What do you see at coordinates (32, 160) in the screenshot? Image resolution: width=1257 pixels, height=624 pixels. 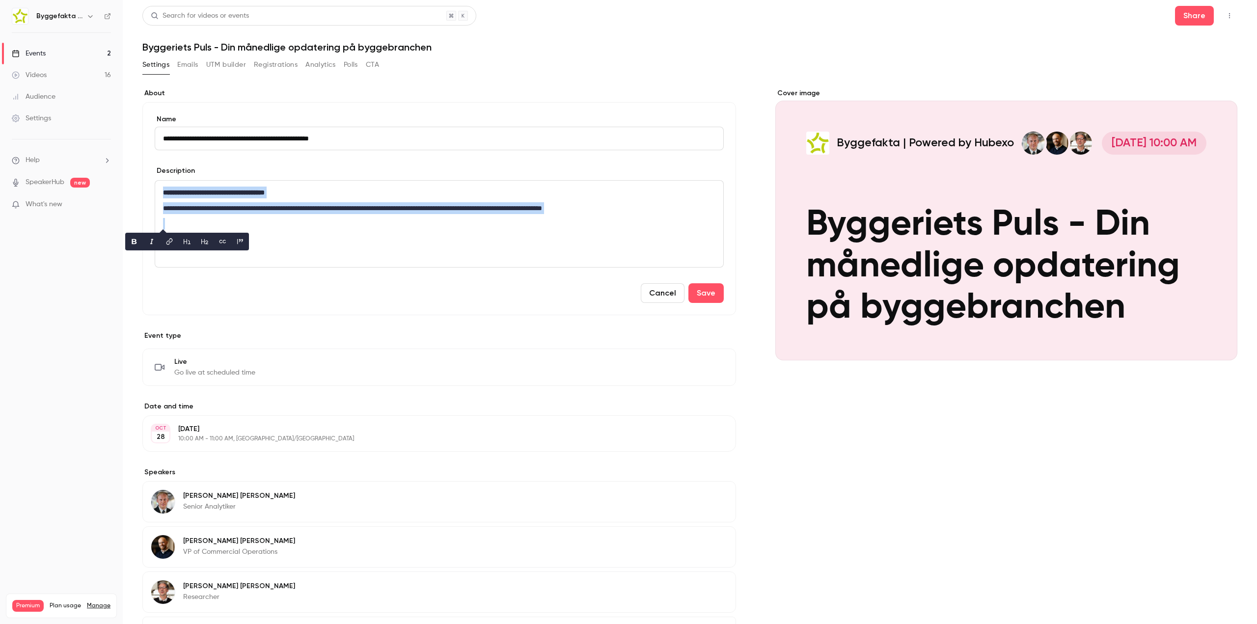 I see `span: Help` at bounding box center [32, 160].